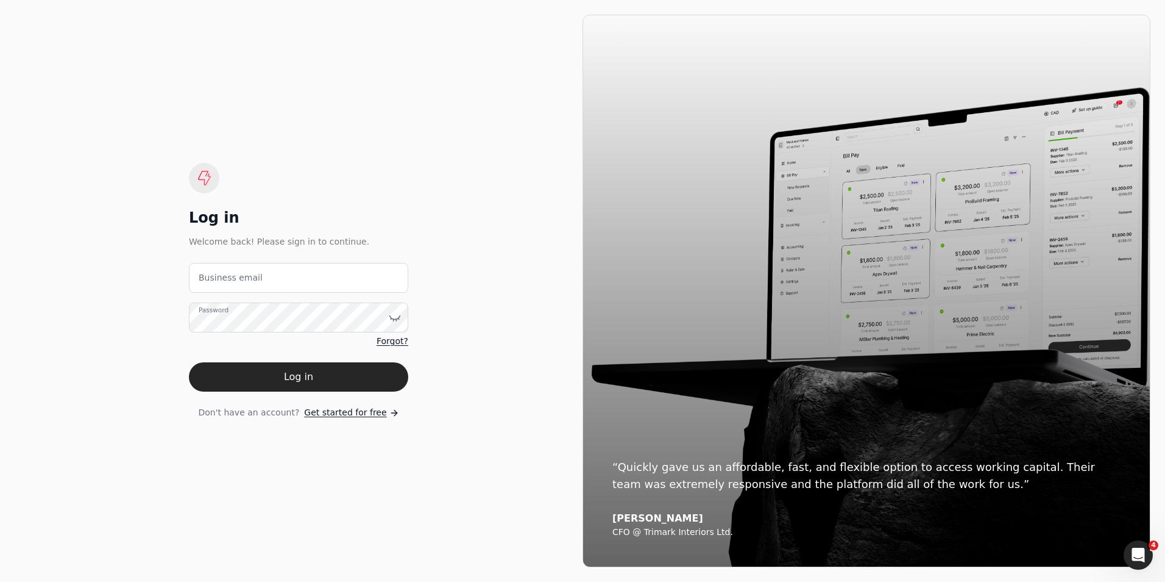 This screenshot has height=582, width=1165. What do you see at coordinates (393, 341) in the screenshot?
I see `span: Forgot?` at bounding box center [393, 341].